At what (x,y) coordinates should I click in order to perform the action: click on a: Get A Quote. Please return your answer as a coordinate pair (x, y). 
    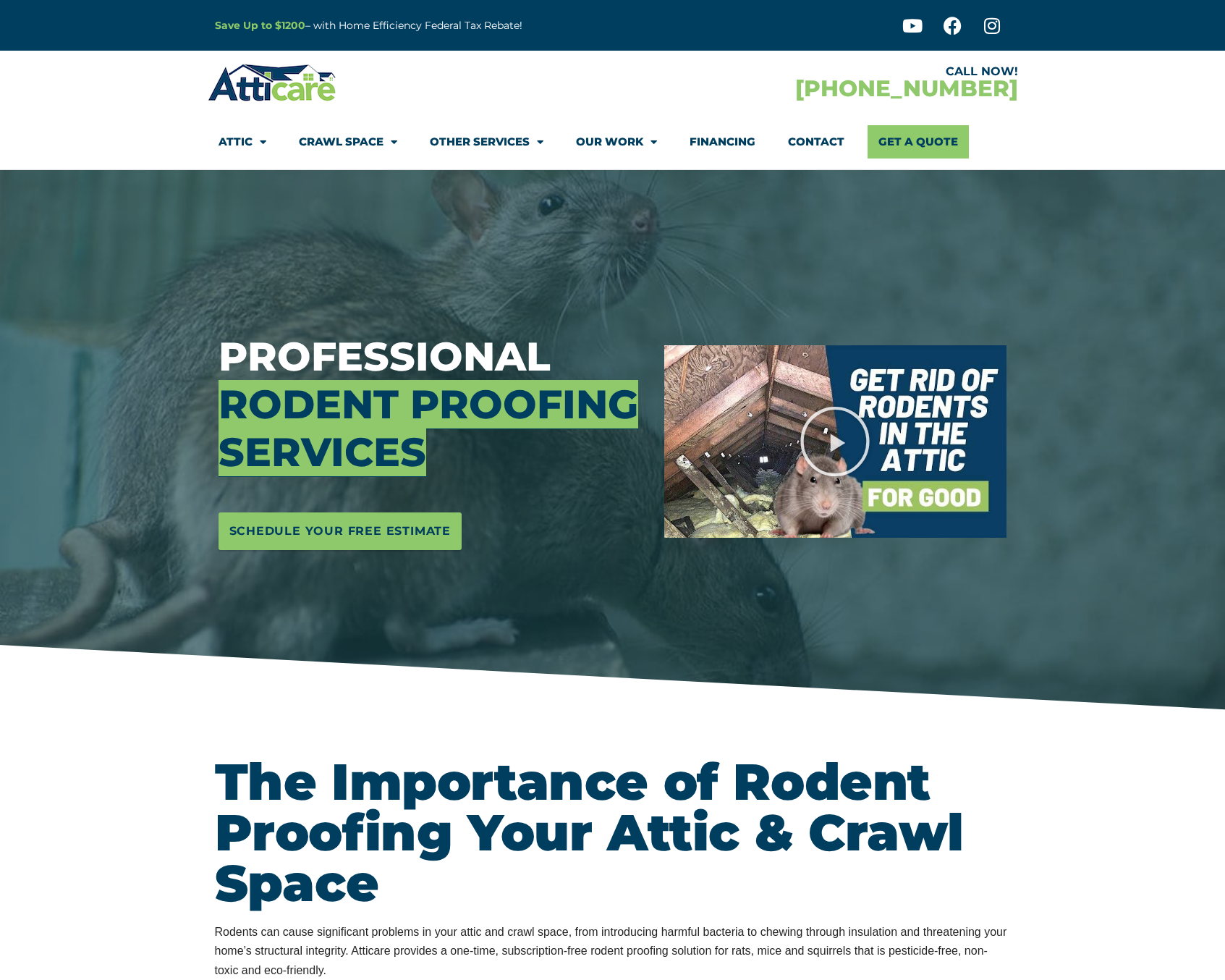
    Looking at the image, I should click on (918, 142).